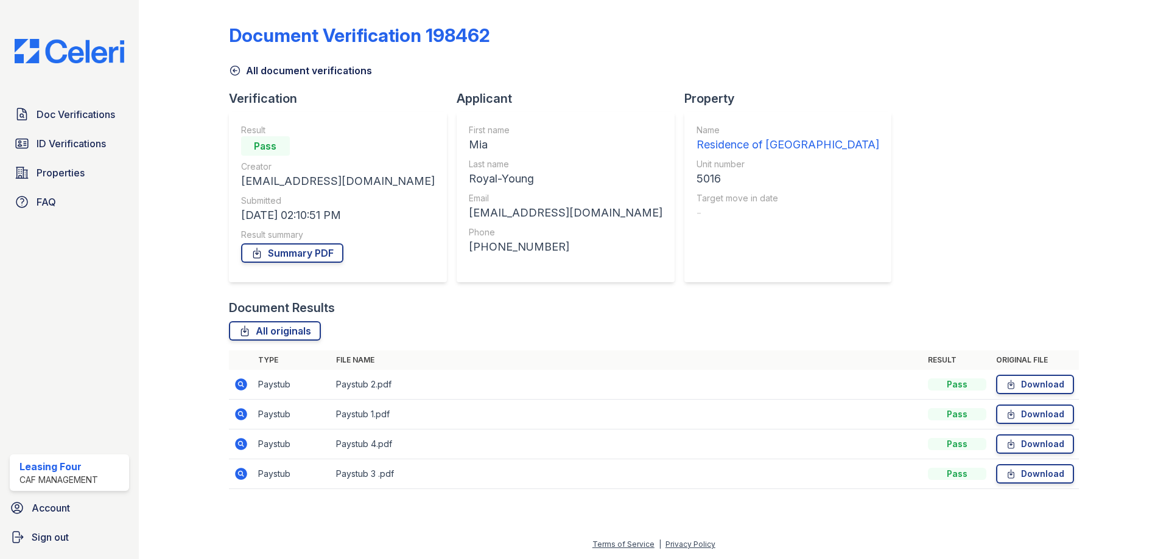 This screenshot has height=559, width=1169. What do you see at coordinates (69, 508) in the screenshot?
I see `a: Account` at bounding box center [69, 508].